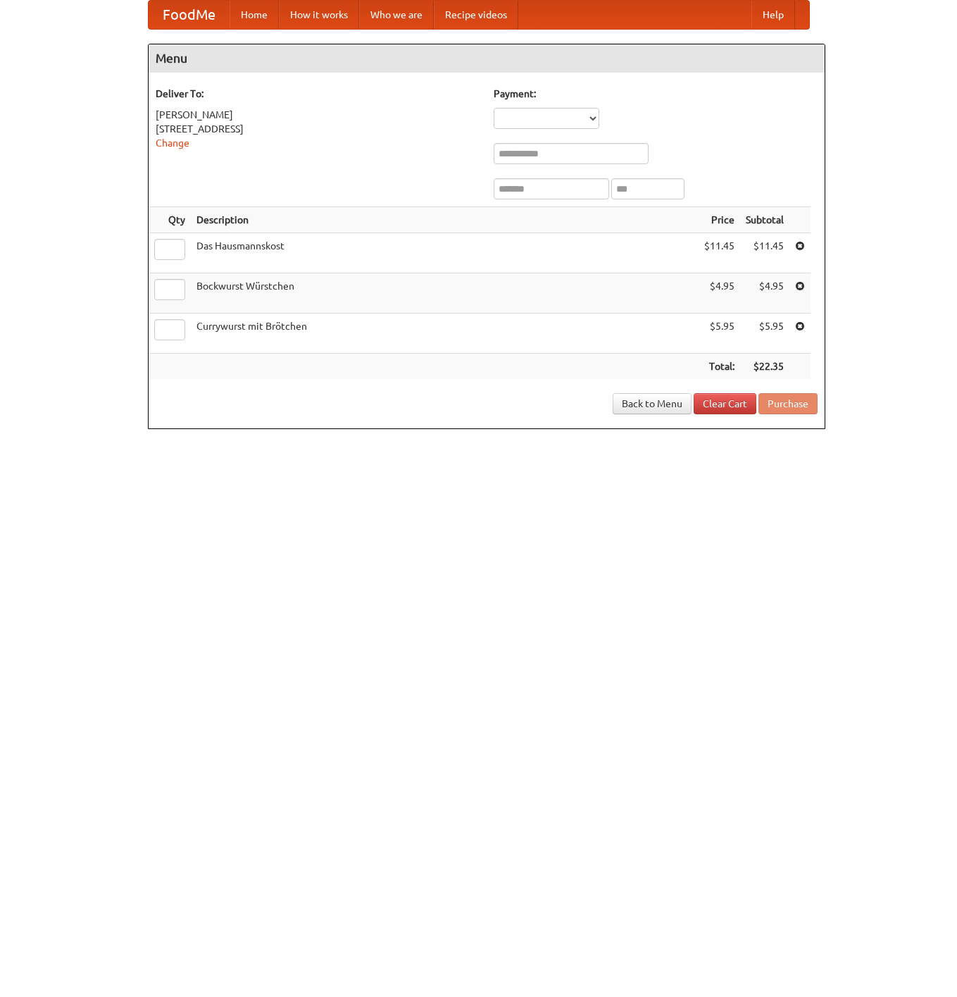 Image resolution: width=957 pixels, height=997 pixels. I want to click on a: Back to Menu, so click(652, 404).